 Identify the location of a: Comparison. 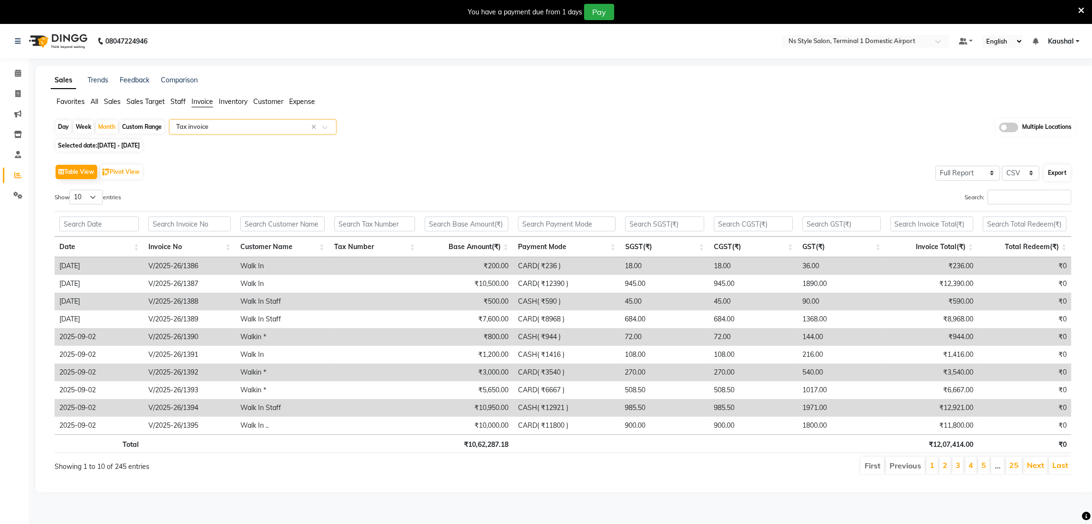
(179, 80).